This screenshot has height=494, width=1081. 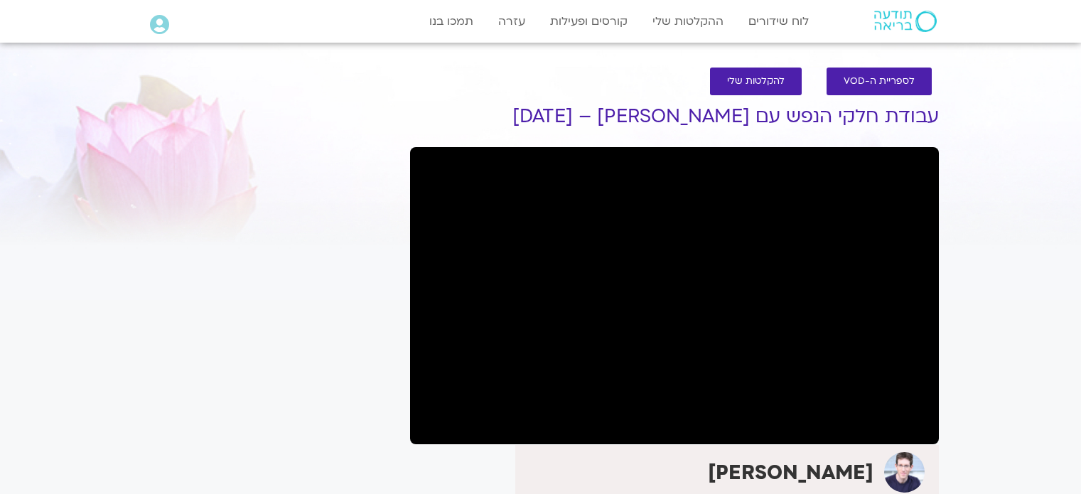 What do you see at coordinates (688, 21) in the screenshot?
I see `a: ההקלטות שלי` at bounding box center [688, 21].